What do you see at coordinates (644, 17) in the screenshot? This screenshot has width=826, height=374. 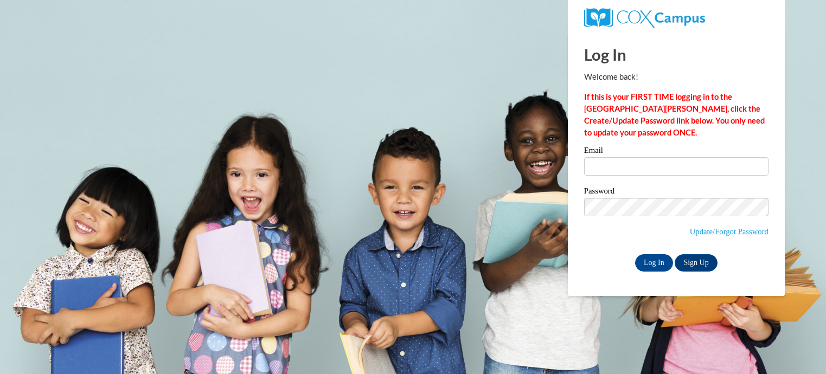 I see `a: COX Campus` at bounding box center [644, 17].